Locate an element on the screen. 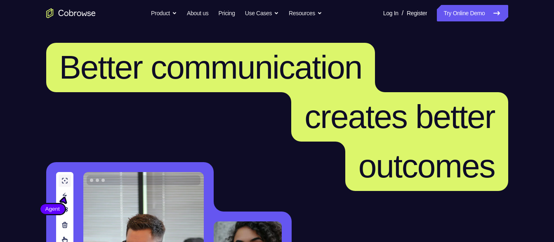 The height and width of the screenshot is (242, 554). a: Go to the home page is located at coordinates (71, 13).